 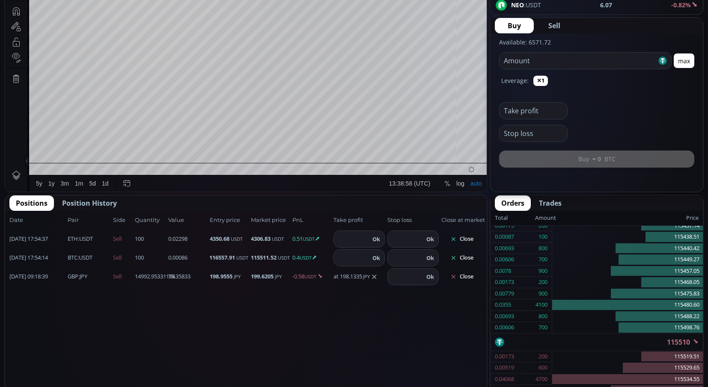 I want to click on button: Orders, so click(x=513, y=203).